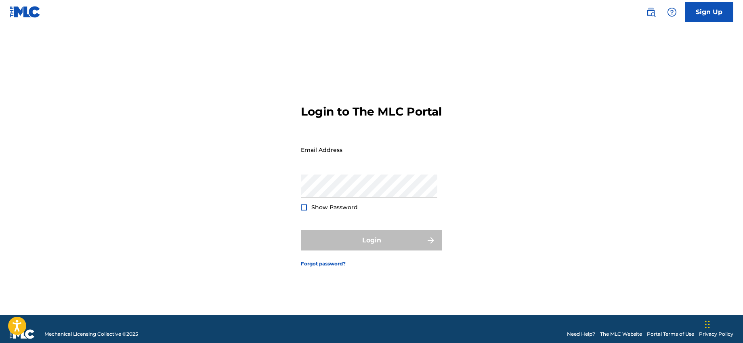 The width and height of the screenshot is (743, 343). What do you see at coordinates (621, 334) in the screenshot?
I see `a: The MLC Website` at bounding box center [621, 334].